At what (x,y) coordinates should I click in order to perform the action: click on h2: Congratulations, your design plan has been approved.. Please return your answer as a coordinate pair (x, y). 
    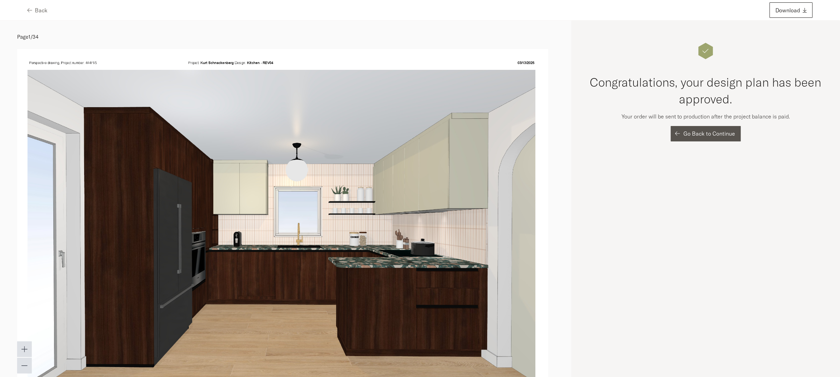
    Looking at the image, I should click on (706, 91).